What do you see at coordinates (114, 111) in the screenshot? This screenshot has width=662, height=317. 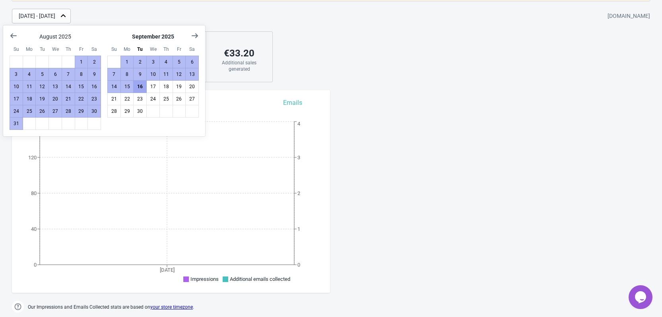 I see `button: September 28 2025` at bounding box center [114, 111].